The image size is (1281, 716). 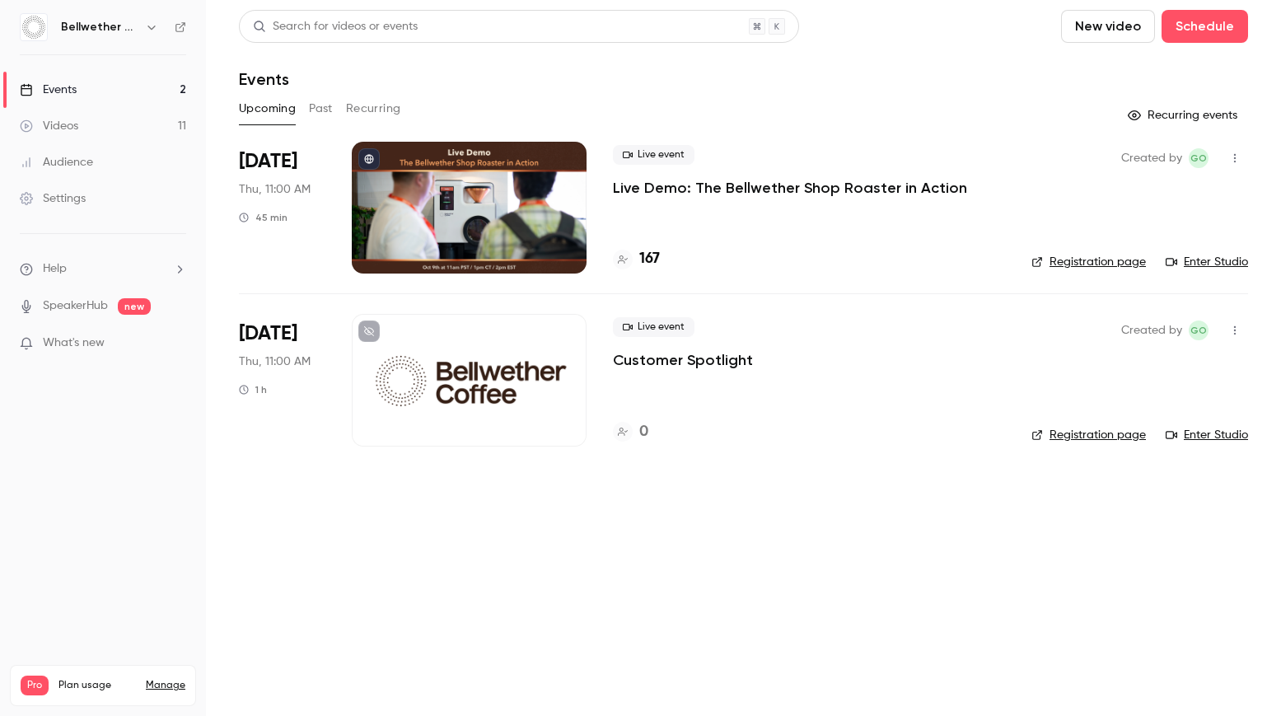 What do you see at coordinates (683, 360) in the screenshot?
I see `a: Customer Spotlight` at bounding box center [683, 360].